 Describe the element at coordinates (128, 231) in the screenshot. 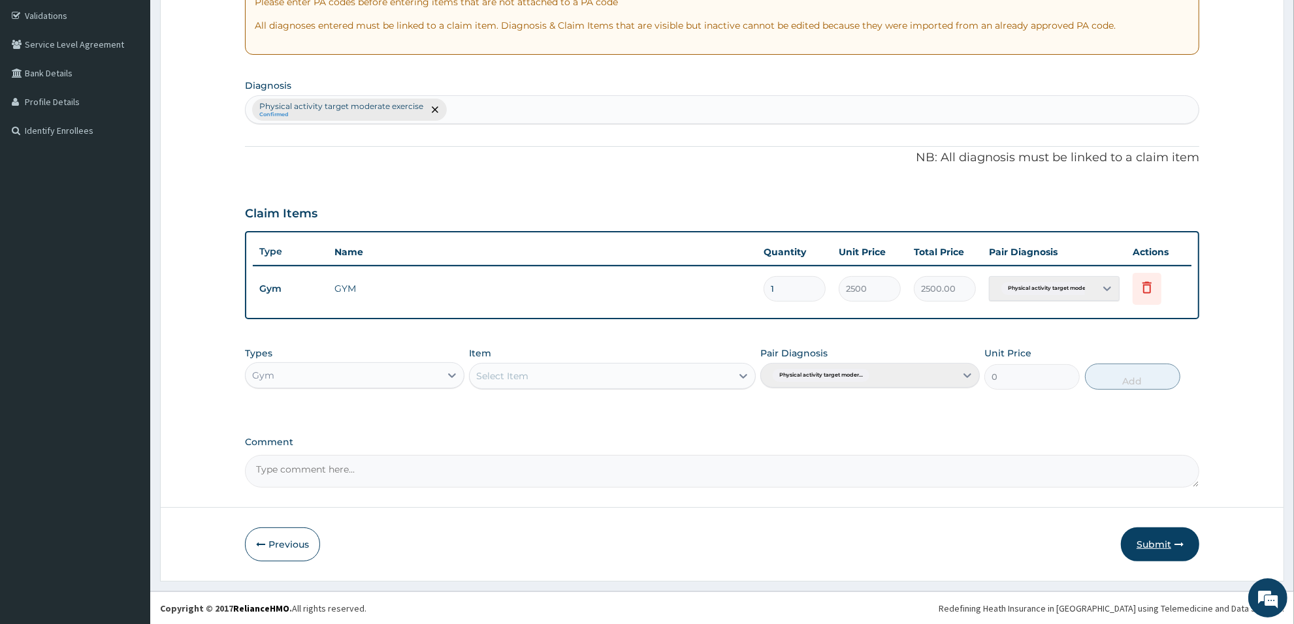

I see `span: We're online!` at that location.